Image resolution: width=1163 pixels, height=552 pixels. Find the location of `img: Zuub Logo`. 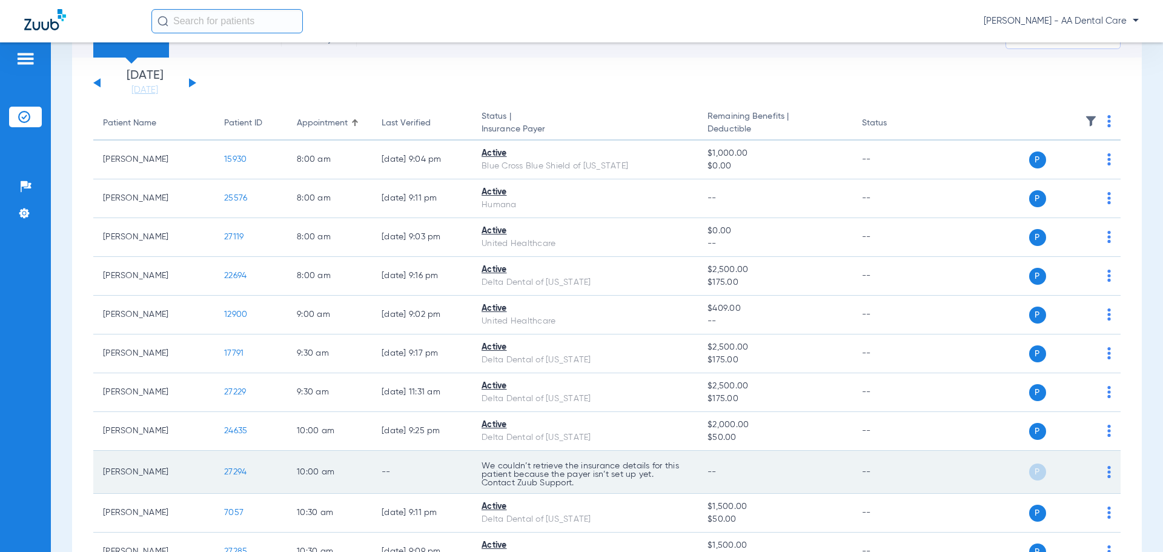

img: Zuub Logo is located at coordinates (45, 19).